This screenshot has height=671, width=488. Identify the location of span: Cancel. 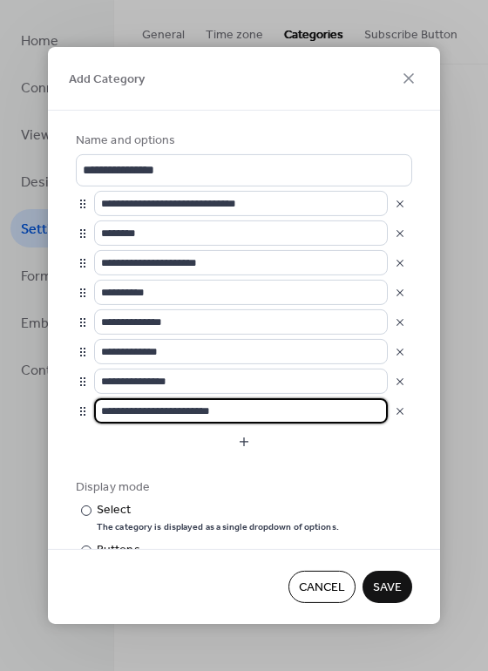
(322, 588).